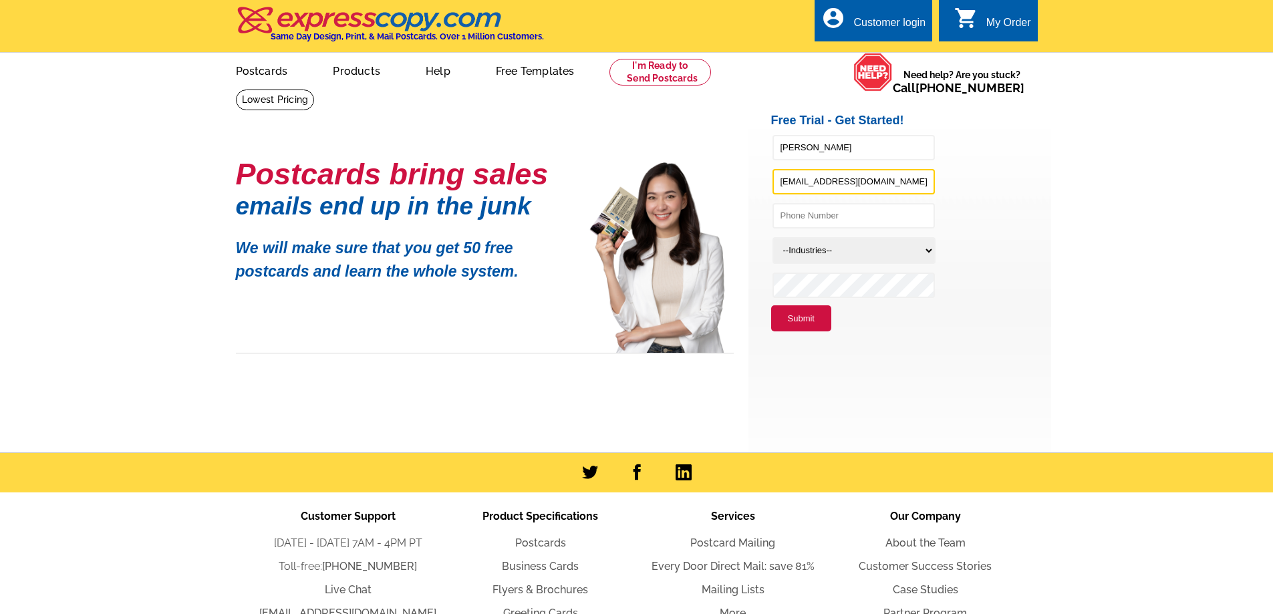 The width and height of the screenshot is (1273, 614). Describe the element at coordinates (390, 29) in the screenshot. I see `a: Same Day Design, Print, & Mail Postcards. Over 1 Million Customers.` at that location.